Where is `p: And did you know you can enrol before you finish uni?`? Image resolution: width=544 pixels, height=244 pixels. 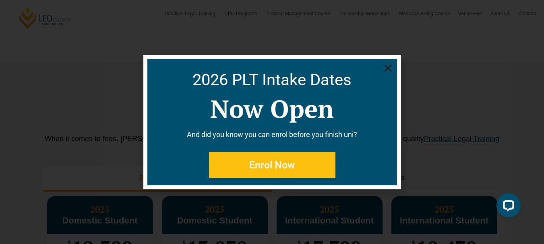 p: And did you know you can enrol before you finish uni? is located at coordinates (272, 134).